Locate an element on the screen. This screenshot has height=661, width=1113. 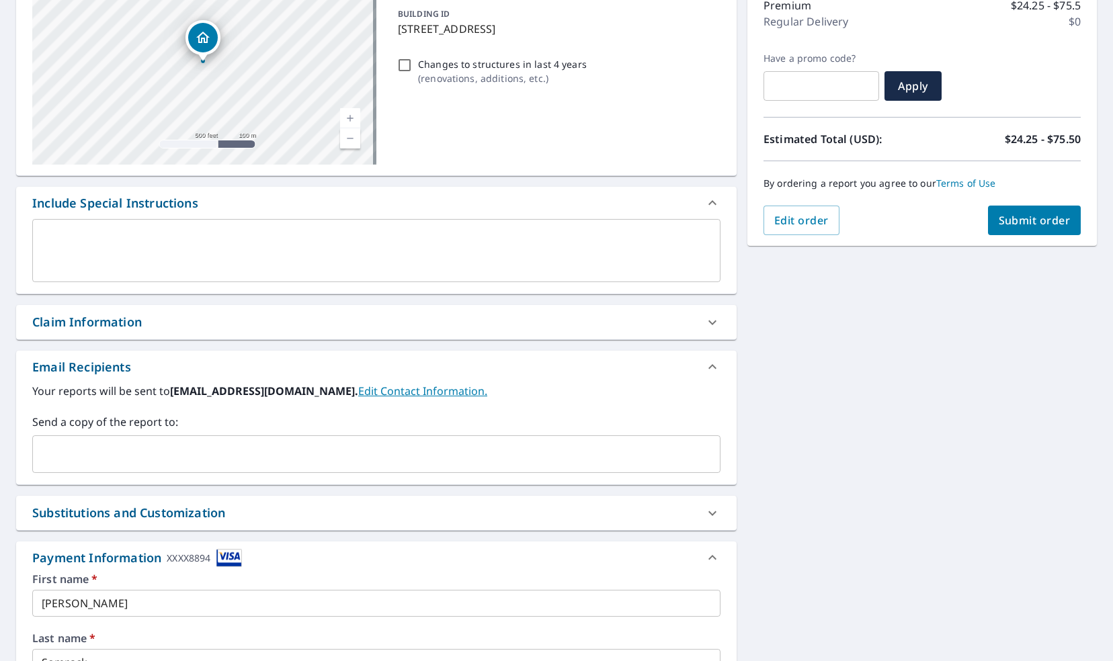
label: Last name is located at coordinates (376, 639).